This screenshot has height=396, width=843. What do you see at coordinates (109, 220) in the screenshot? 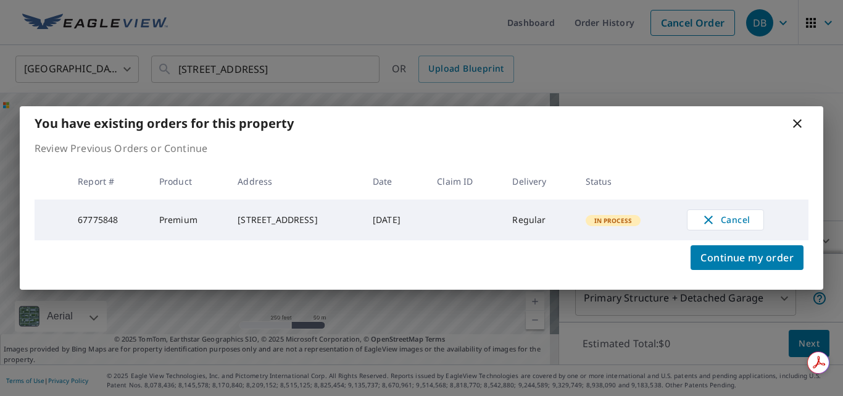
I see `td: 67775848` at bounding box center [109, 220].